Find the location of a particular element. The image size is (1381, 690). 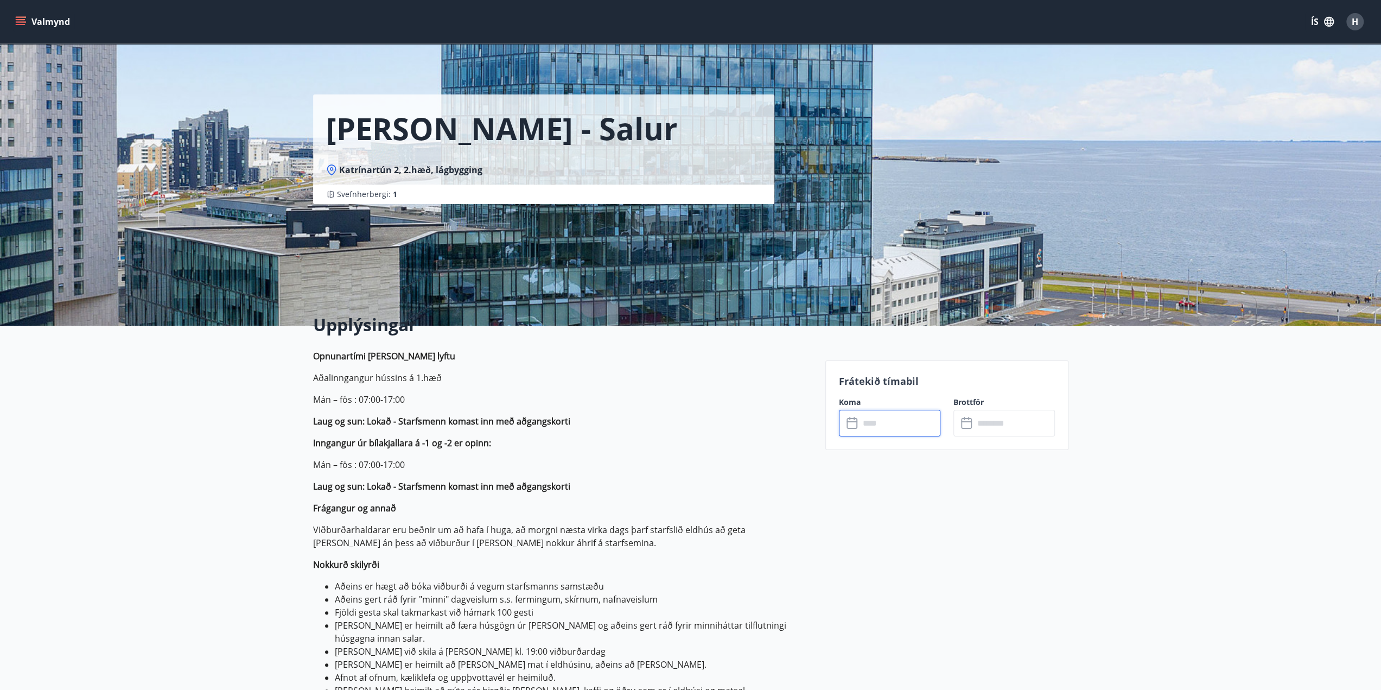

button: menu is located at coordinates (43, 22).